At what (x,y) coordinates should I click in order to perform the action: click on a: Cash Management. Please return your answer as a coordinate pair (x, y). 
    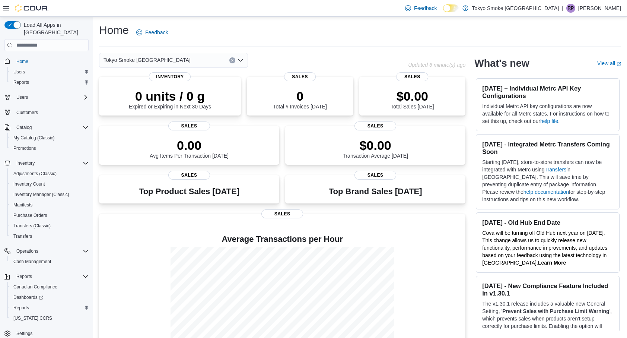
    Looking at the image, I should click on (32, 261).